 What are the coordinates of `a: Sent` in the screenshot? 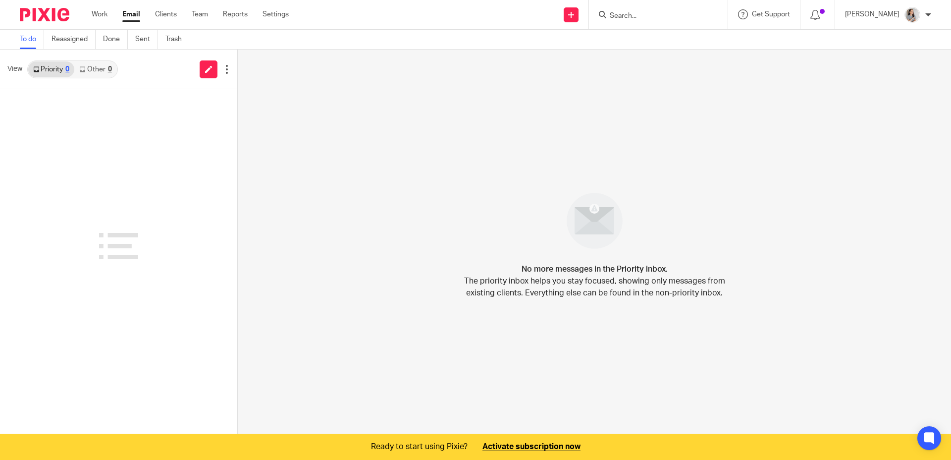 It's located at (147, 39).